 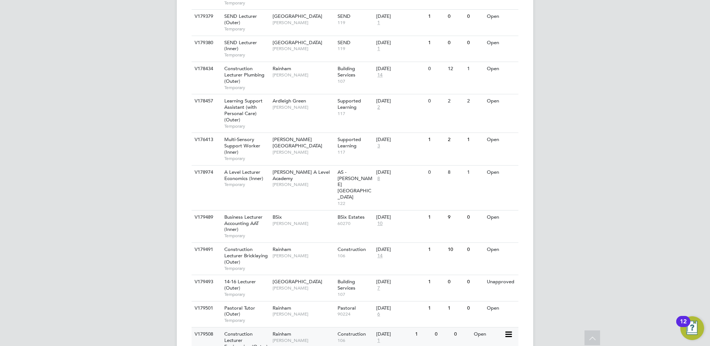 I want to click on div: V179491, so click(x=206, y=250).